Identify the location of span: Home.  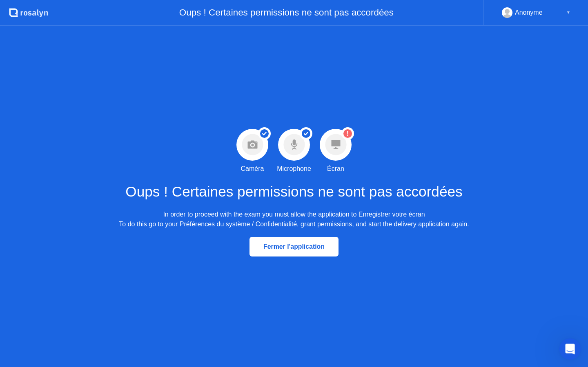
(27, 278).